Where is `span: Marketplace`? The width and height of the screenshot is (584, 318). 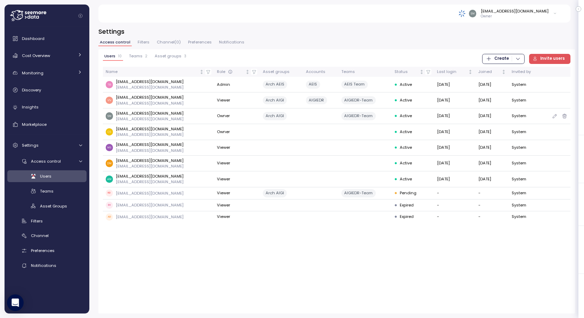 span: Marketplace is located at coordinates (34, 124).